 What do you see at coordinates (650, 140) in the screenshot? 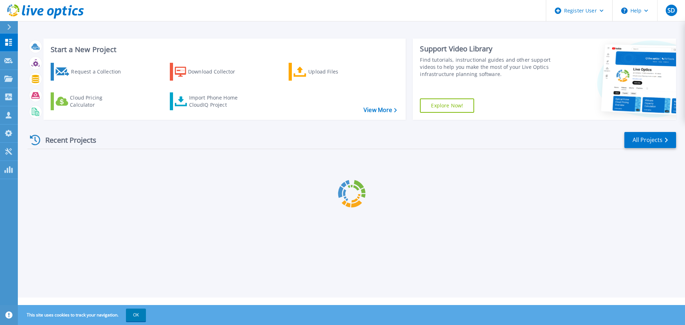
I see `a: All Projects` at bounding box center [650, 140].